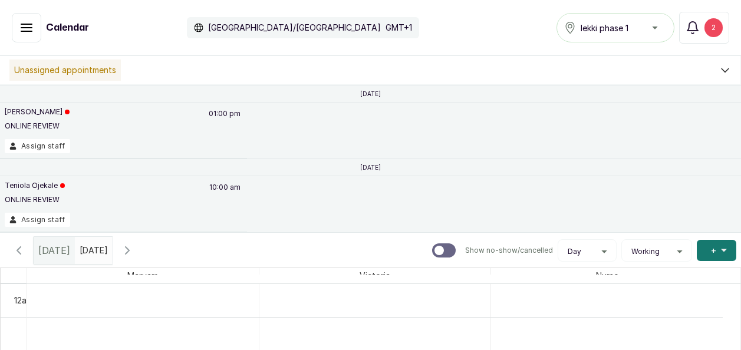  Describe the element at coordinates (35, 186) in the screenshot. I see `p: Teniola Ojekale` at that location.